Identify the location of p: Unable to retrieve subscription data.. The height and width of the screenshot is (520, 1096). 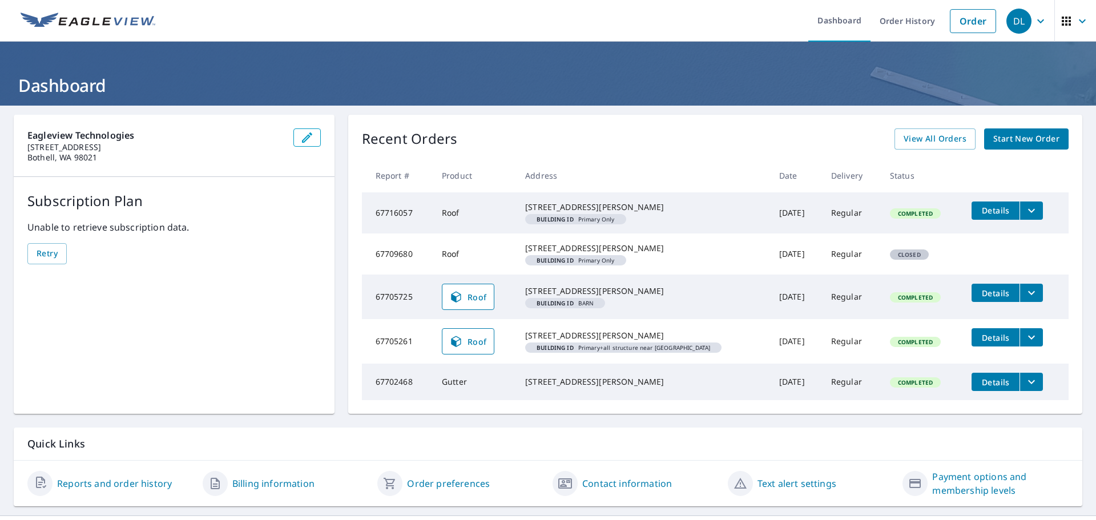
(174, 227).